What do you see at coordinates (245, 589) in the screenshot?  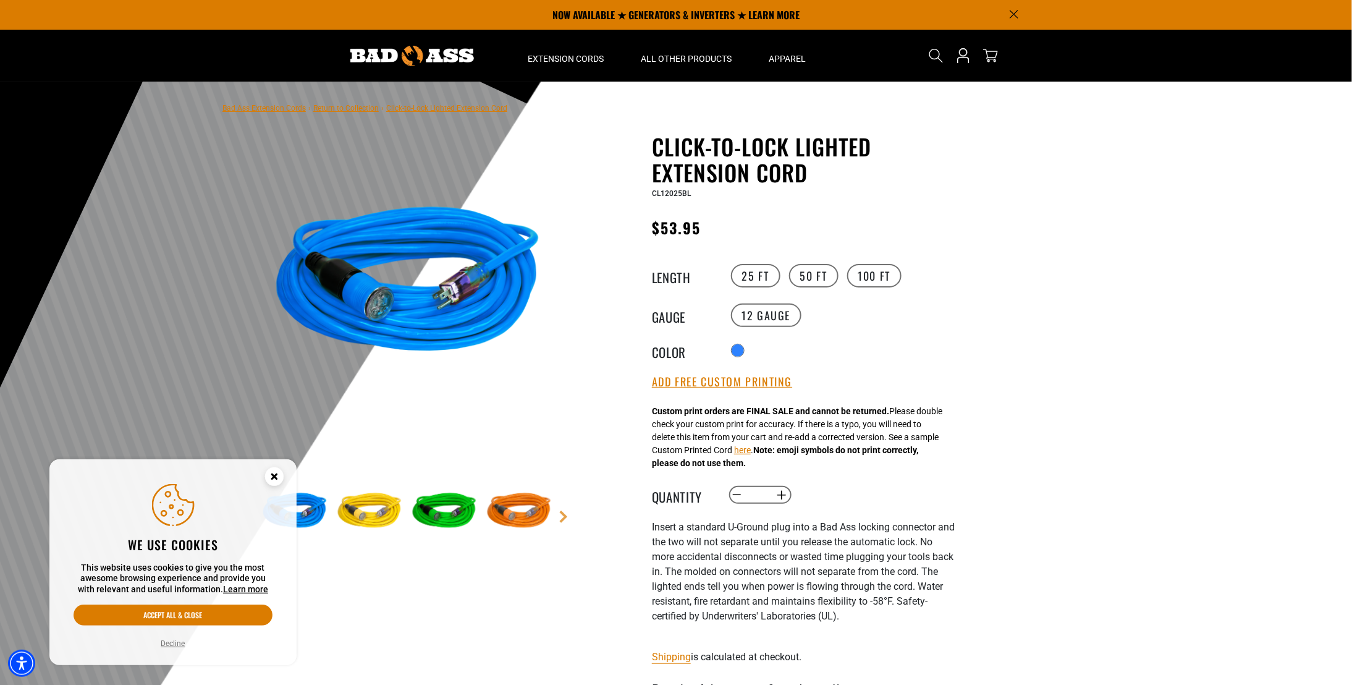 I see `a: This website uses cookies to give you the most awesome browsing experience and provide you with r...` at bounding box center [245, 589].